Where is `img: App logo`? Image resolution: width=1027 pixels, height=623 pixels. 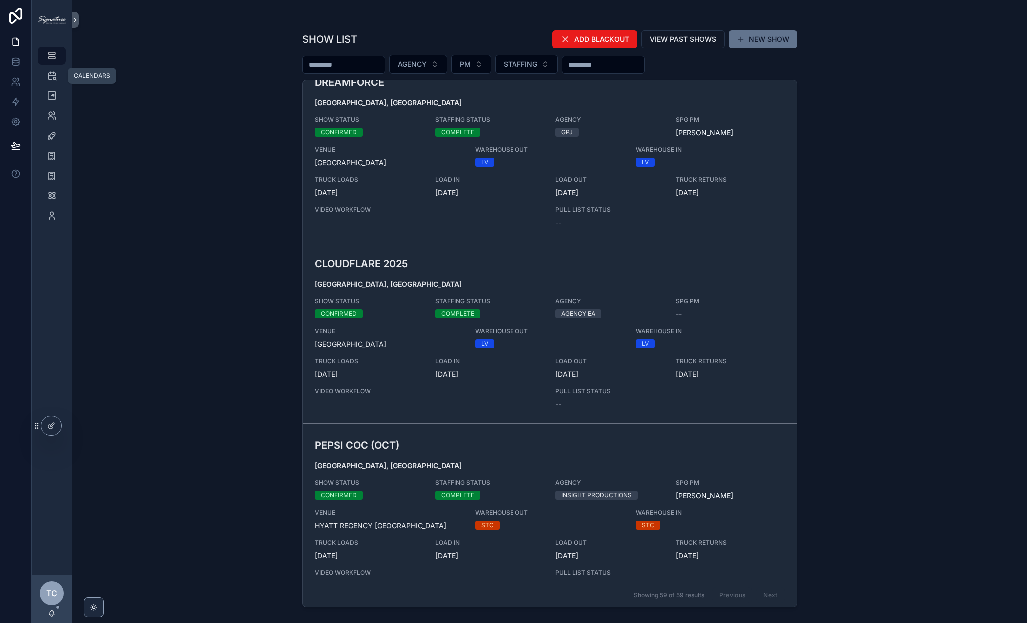 img: App logo is located at coordinates (52, 20).